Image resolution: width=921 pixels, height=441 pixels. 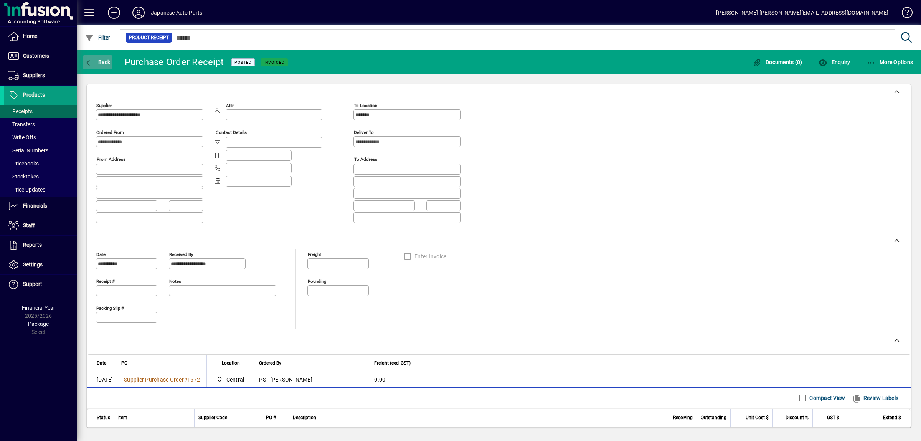 I want to click on div: PO, so click(x=162, y=363).